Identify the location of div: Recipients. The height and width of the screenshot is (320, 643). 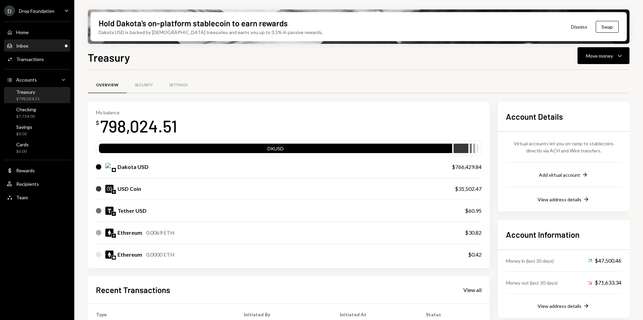
(27, 184).